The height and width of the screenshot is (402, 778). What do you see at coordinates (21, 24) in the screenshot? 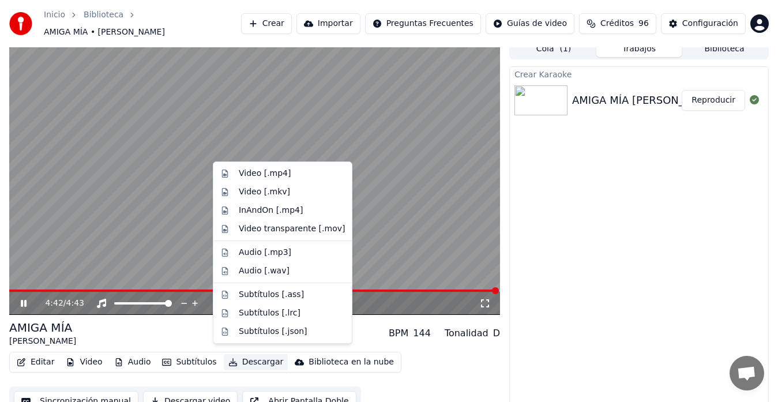
I see `img: youka` at bounding box center [21, 24].